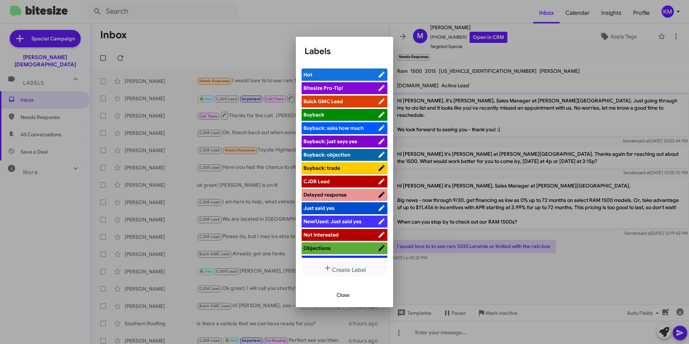  Describe the element at coordinates (323, 88) in the screenshot. I see `span: Bitesize Pro-Tip!` at that location.